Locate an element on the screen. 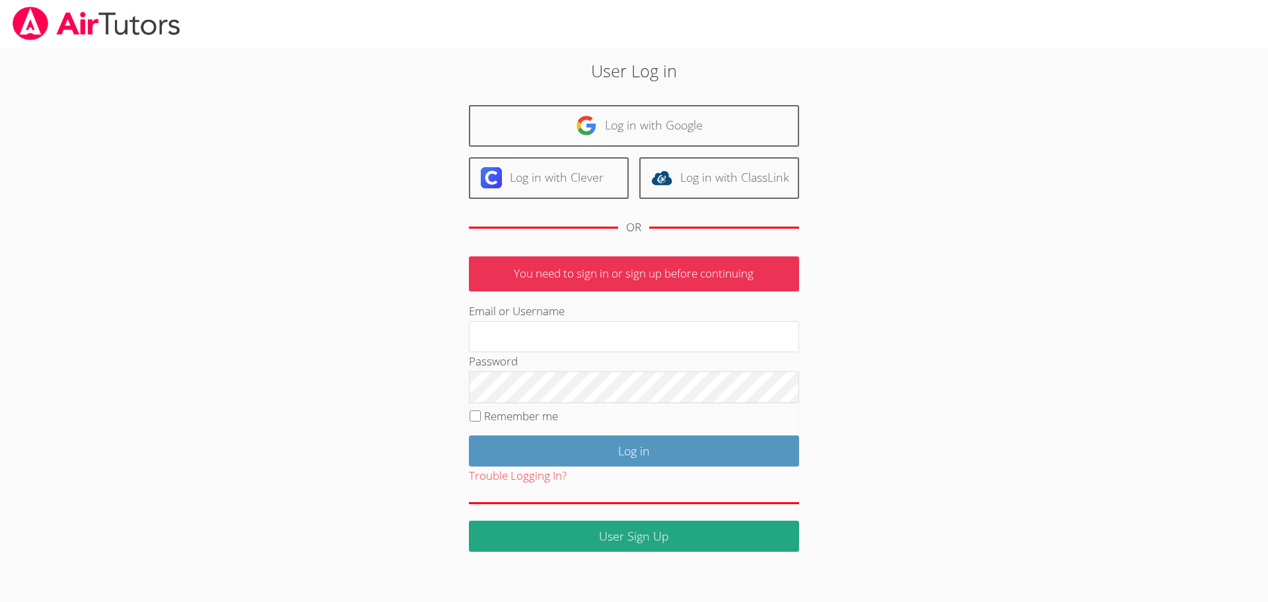  img: clever-logo-6eab21bc6e7a338710f1a6ff85c0baf02591cd810cc4098c63d3a4b26e2feb20.svg is located at coordinates (492, 178).